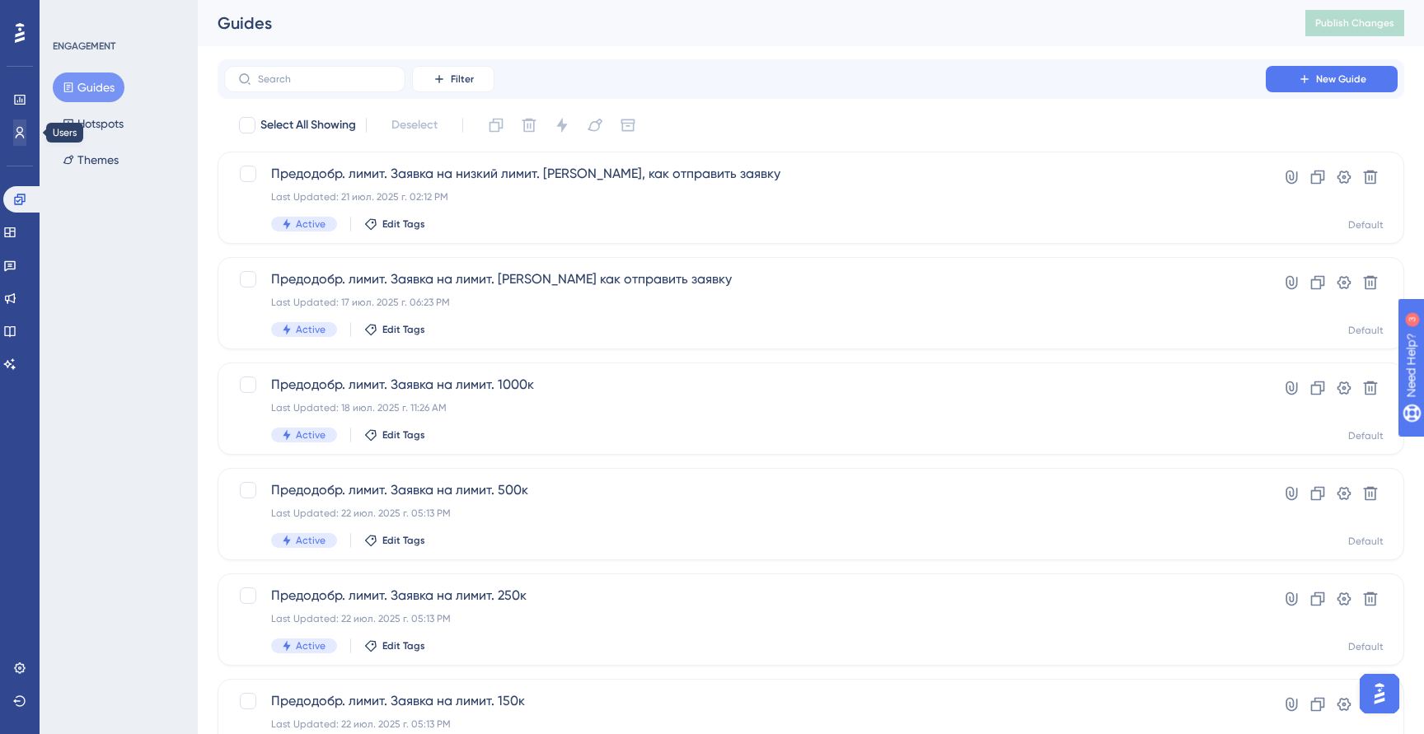 The width and height of the screenshot is (1424, 734). What do you see at coordinates (308, 125) in the screenshot?
I see `span: Select All Showing` at bounding box center [308, 125].